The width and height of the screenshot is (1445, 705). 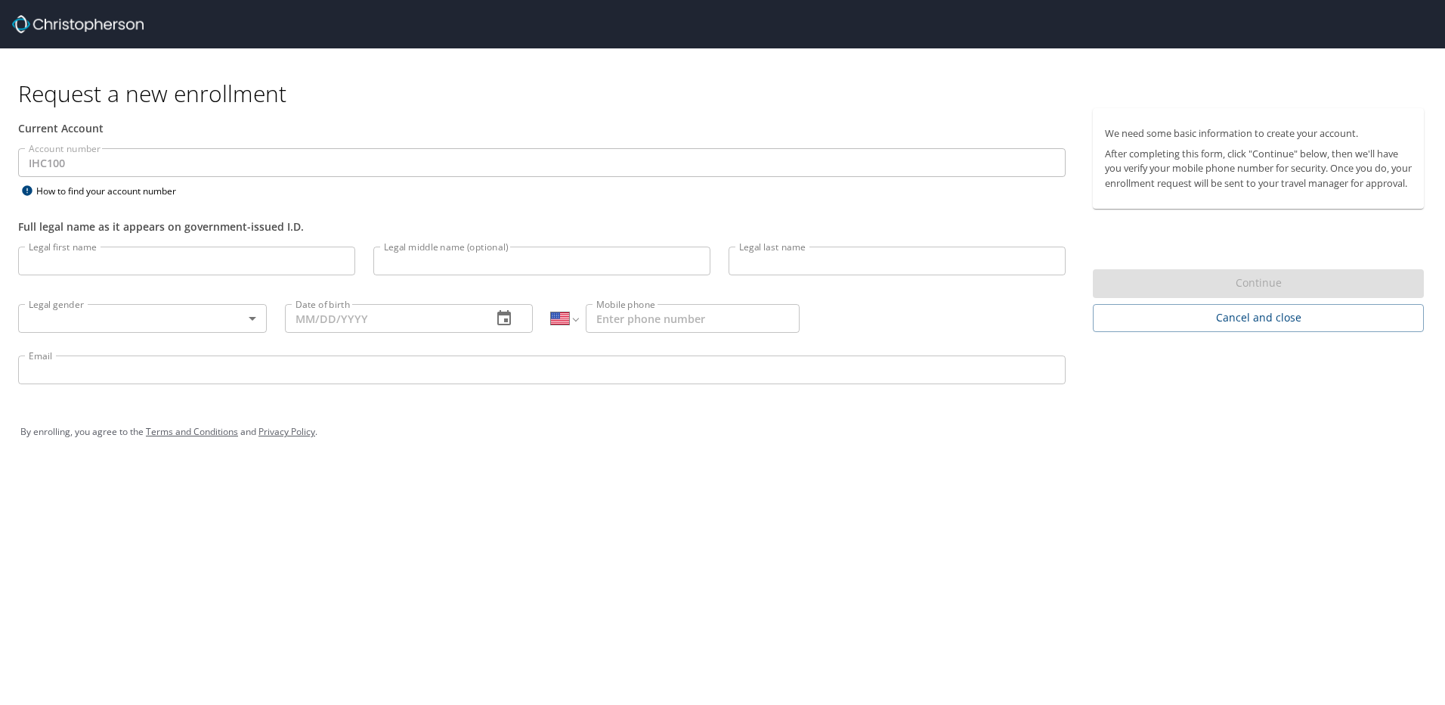 What do you see at coordinates (382, 318) in the screenshot?
I see `input: MM/DD/YYYY` at bounding box center [382, 318].